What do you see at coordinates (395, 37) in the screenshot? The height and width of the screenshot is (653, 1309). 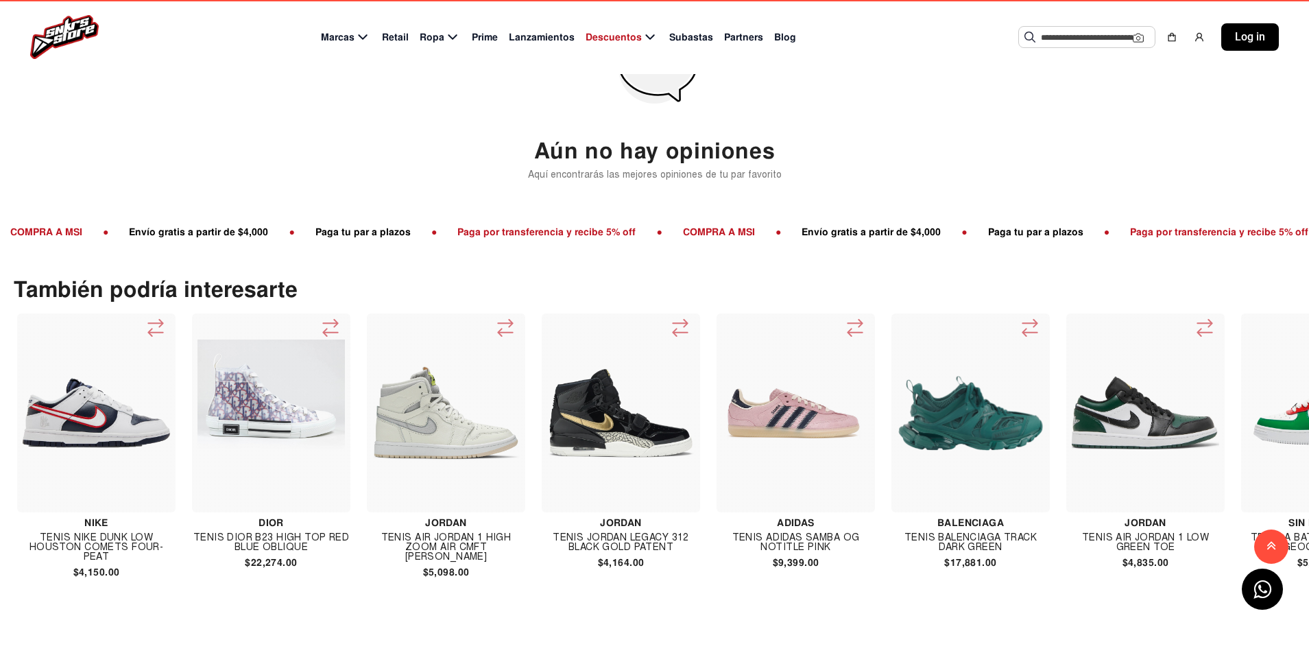 I see `span: Retail` at bounding box center [395, 37].